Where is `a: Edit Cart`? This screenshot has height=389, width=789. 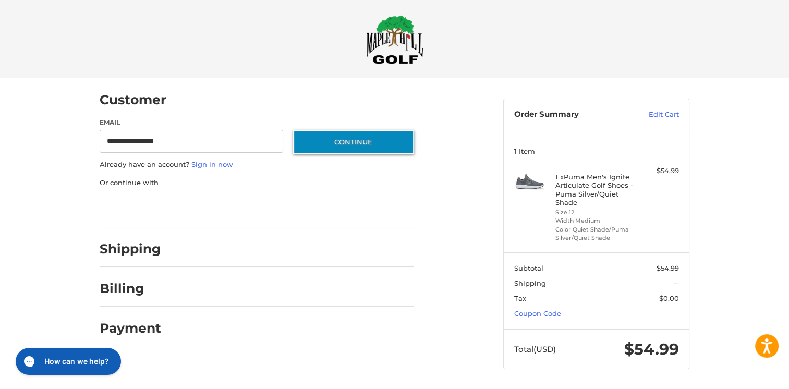
a: Edit Cart is located at coordinates (653, 115).